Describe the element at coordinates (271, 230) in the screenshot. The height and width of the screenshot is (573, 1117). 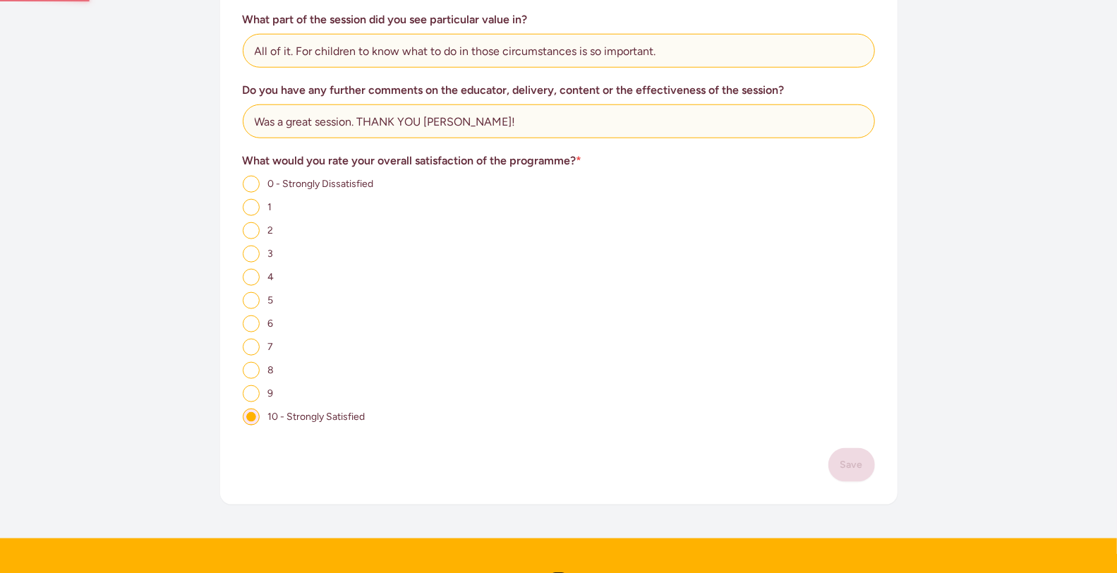
I see `span: 2` at that location.